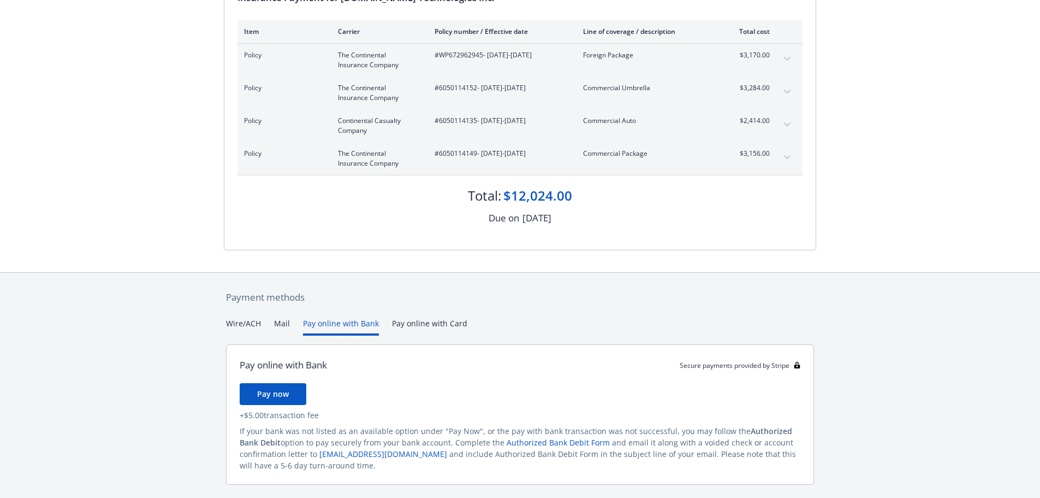 This screenshot has width=1040, height=498. What do you see at coordinates (647, 55) in the screenshot?
I see `span: Foreign Package` at bounding box center [647, 55].